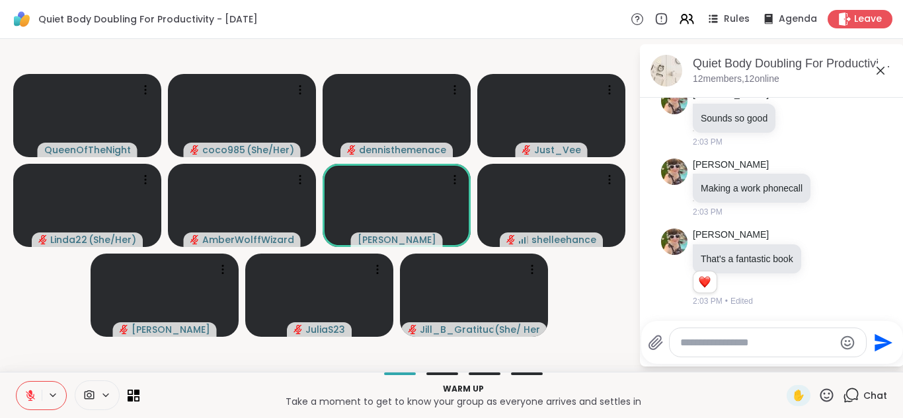 This screenshot has height=418, width=903. Describe the element at coordinates (564, 240) in the screenshot. I see `span: shelleehance` at that location.